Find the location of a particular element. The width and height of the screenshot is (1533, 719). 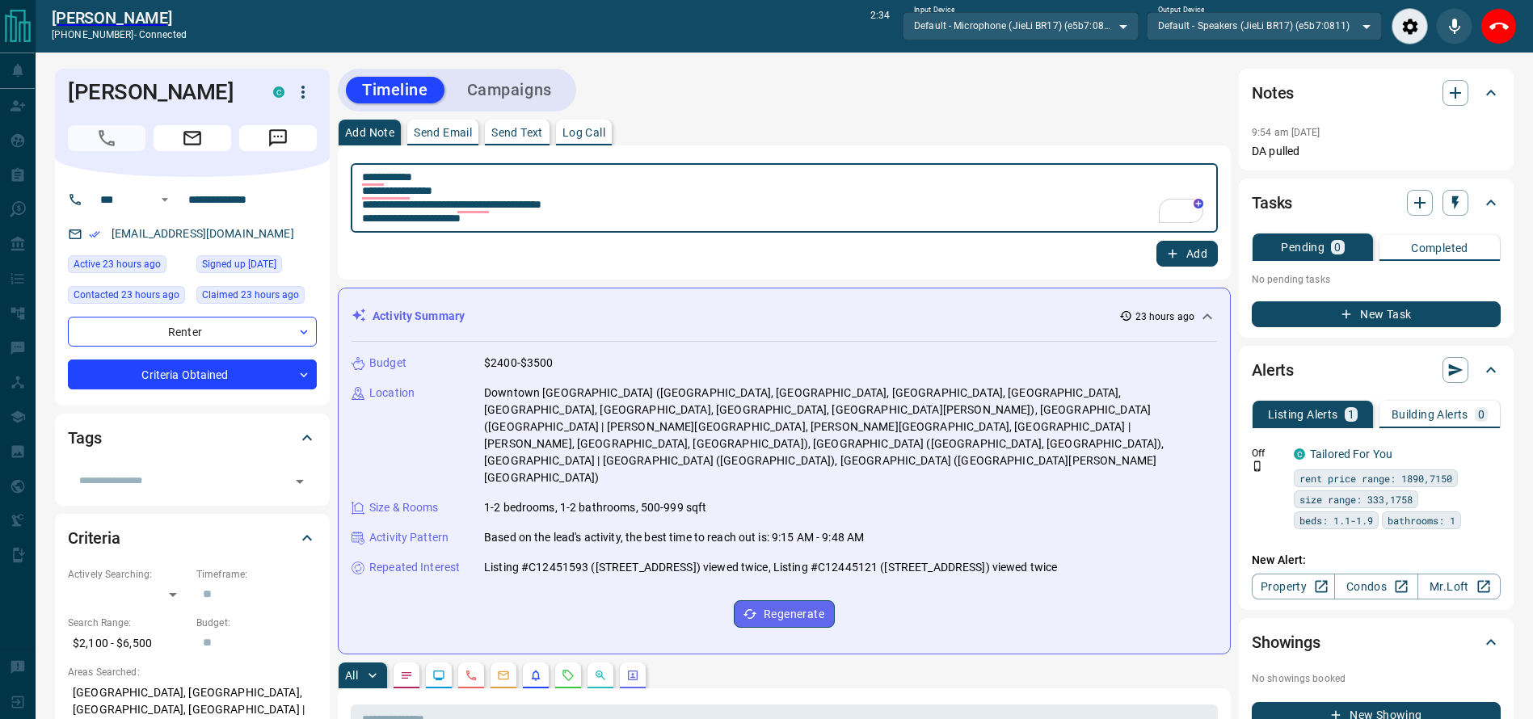

svg: Requests is located at coordinates (568, 675).